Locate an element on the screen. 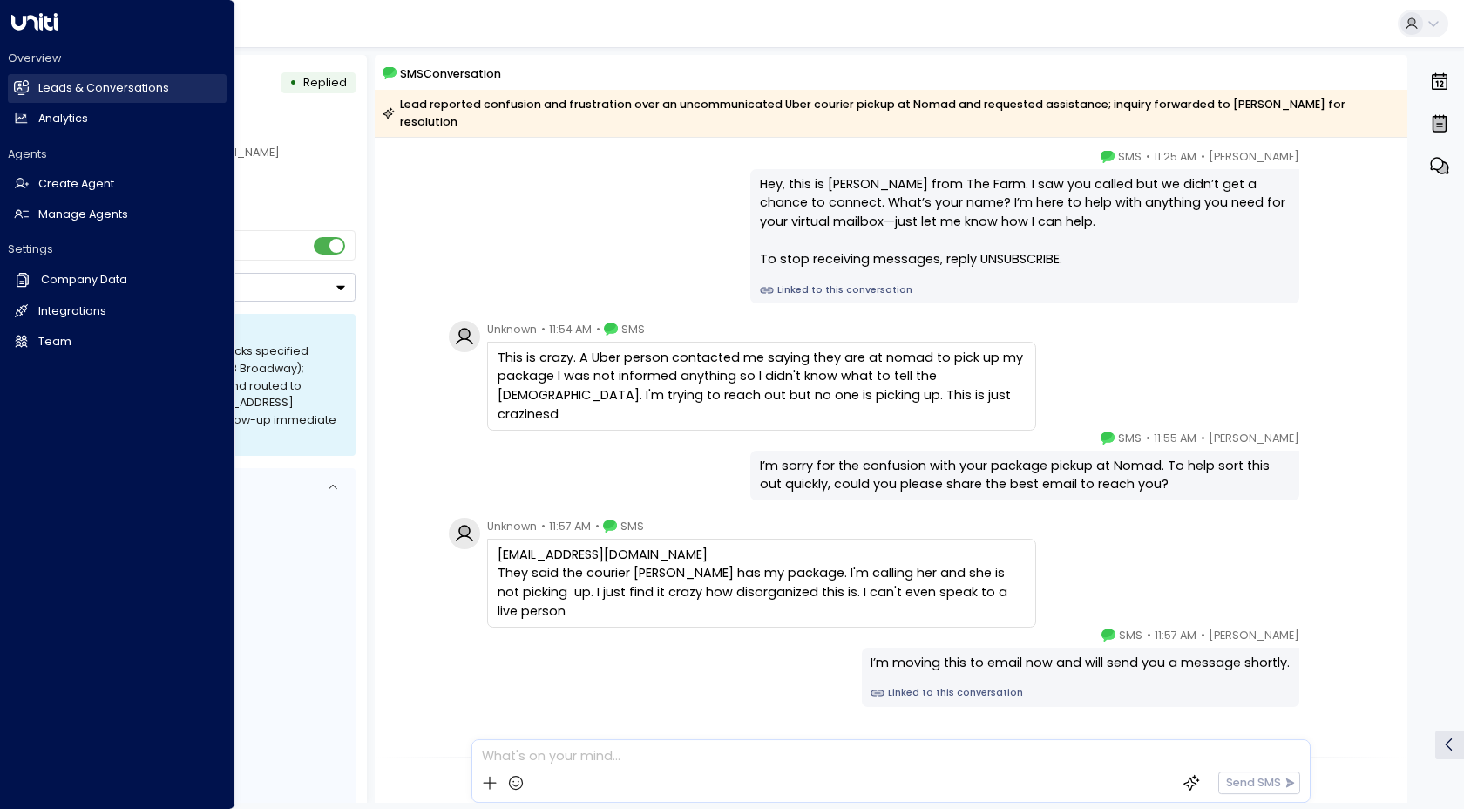 This screenshot has width=1464, height=809. span: Replied is located at coordinates (325, 82).